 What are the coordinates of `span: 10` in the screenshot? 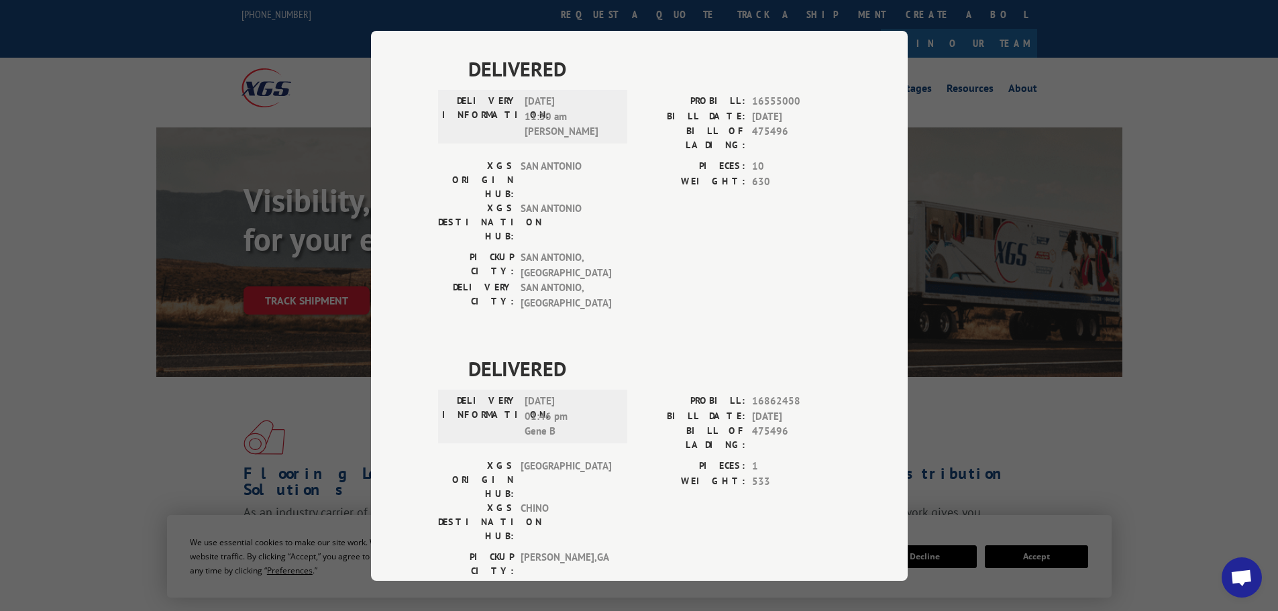 It's located at (796, 166).